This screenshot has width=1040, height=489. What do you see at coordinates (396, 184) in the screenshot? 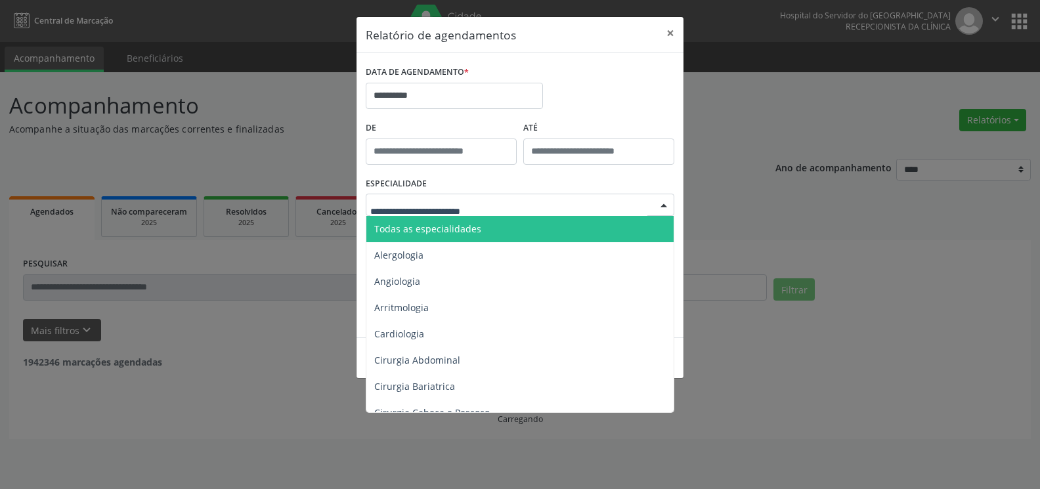
I see `label: ESPECIALIDADE` at bounding box center [396, 184].